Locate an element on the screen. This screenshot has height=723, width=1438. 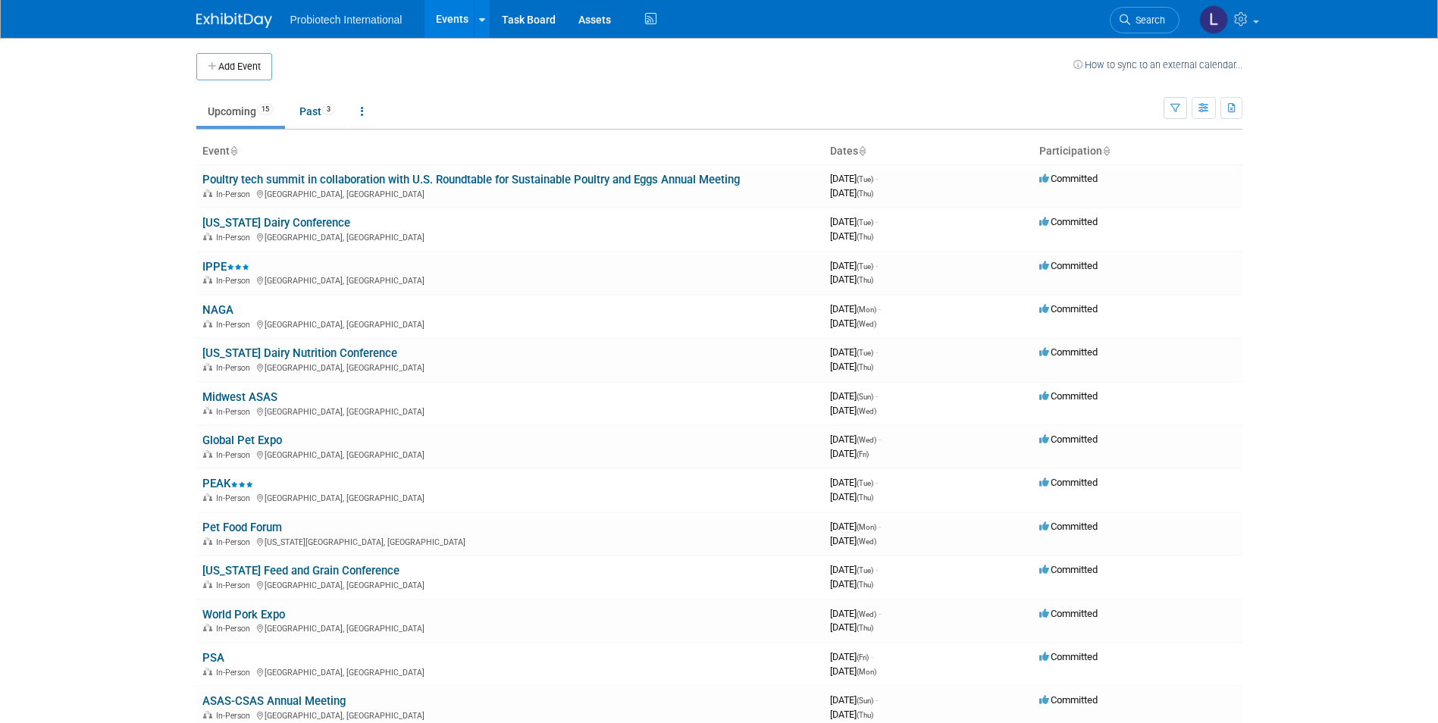
span: 15 is located at coordinates (265, 109).